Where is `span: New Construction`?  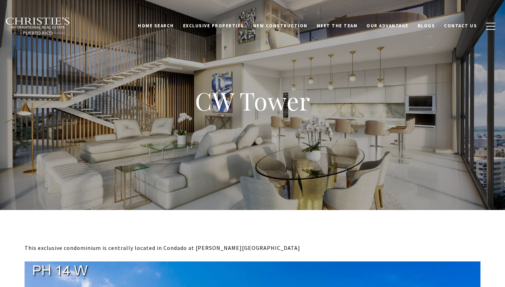 span: New Construction is located at coordinates (280, 26).